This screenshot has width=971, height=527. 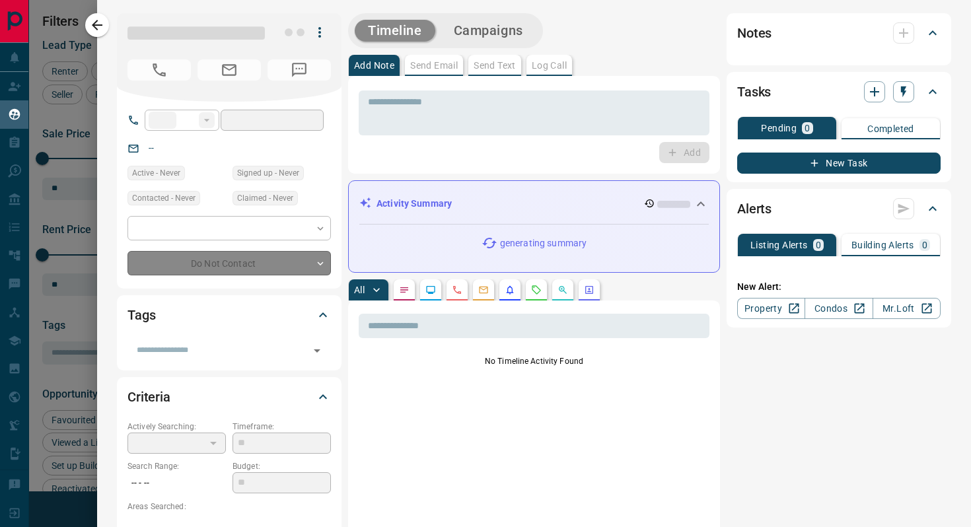 What do you see at coordinates (838, 308) in the screenshot?
I see `a: Condos` at bounding box center [838, 308].